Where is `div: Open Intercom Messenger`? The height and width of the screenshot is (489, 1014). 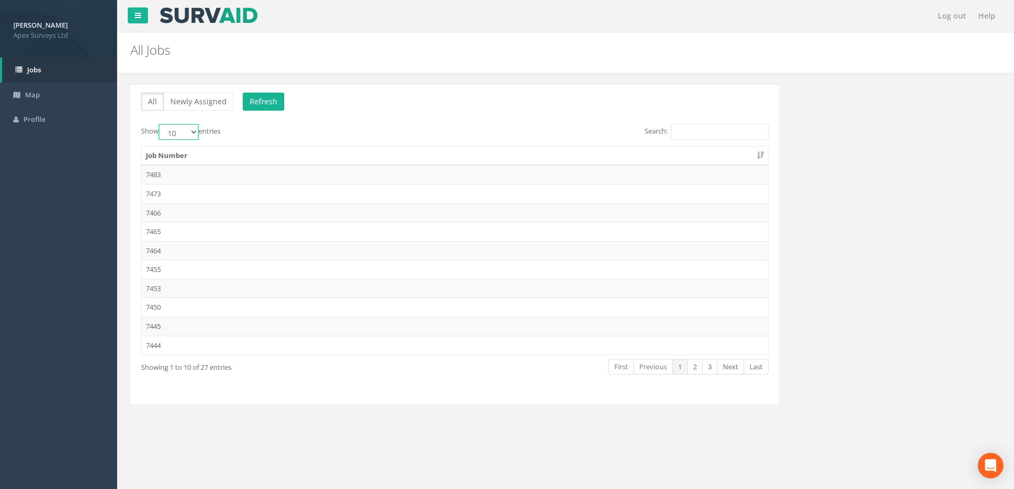
div: Open Intercom Messenger is located at coordinates (991, 466).